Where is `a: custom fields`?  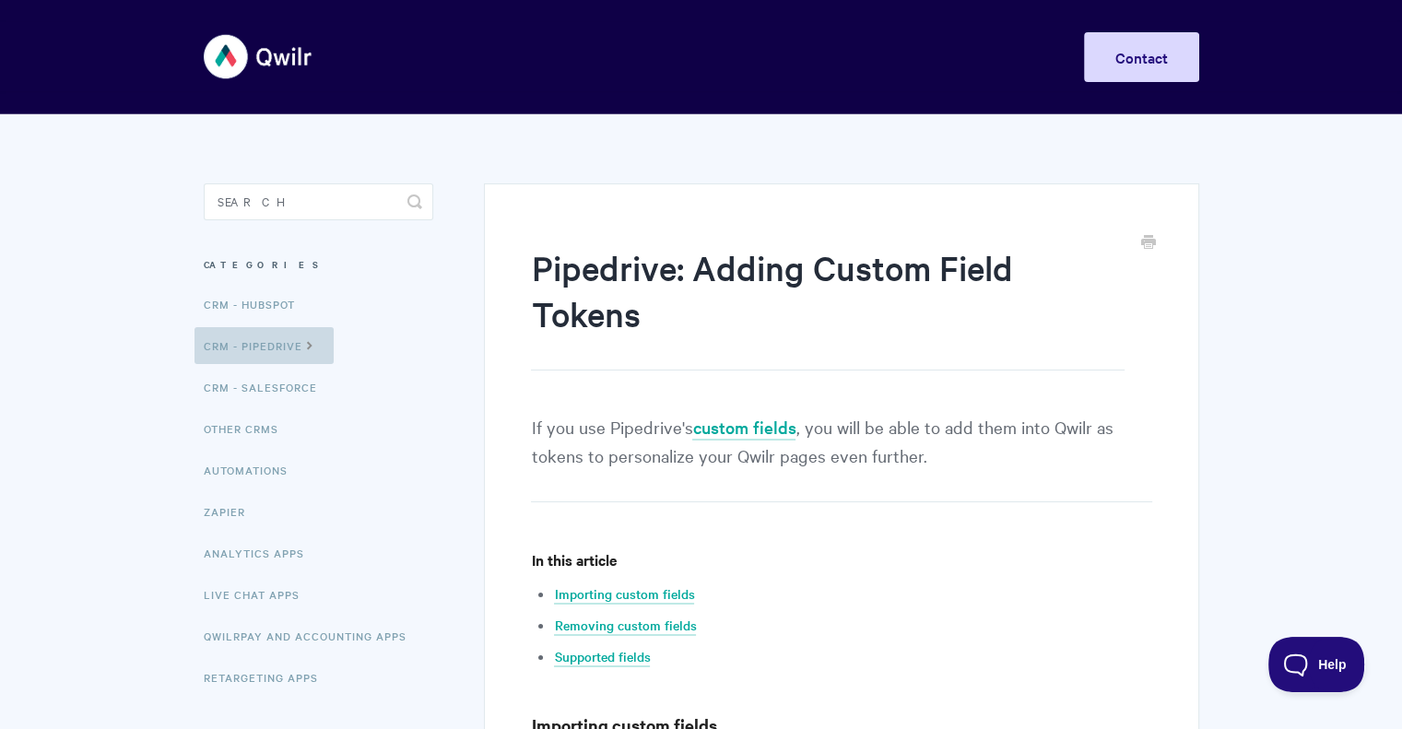
a: custom fields is located at coordinates (744, 428).